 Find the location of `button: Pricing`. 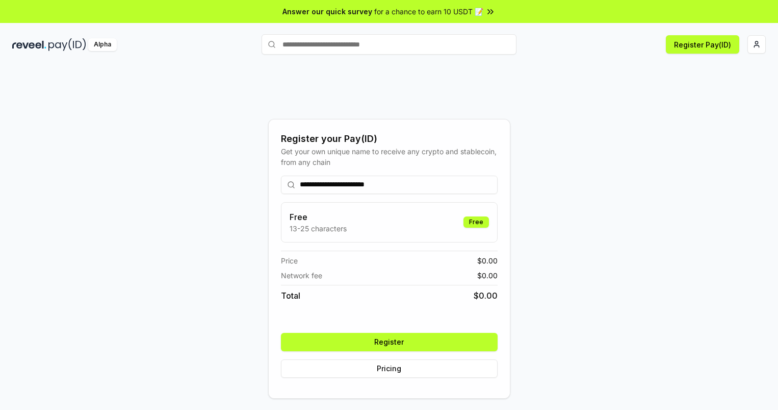

button: Pricing is located at coordinates (389, 368).